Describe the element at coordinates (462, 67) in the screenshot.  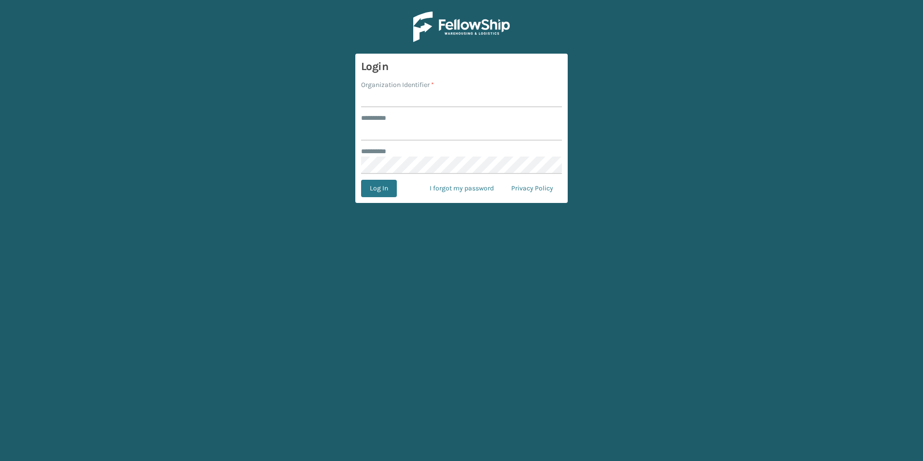
I see `h3: Login` at that location.